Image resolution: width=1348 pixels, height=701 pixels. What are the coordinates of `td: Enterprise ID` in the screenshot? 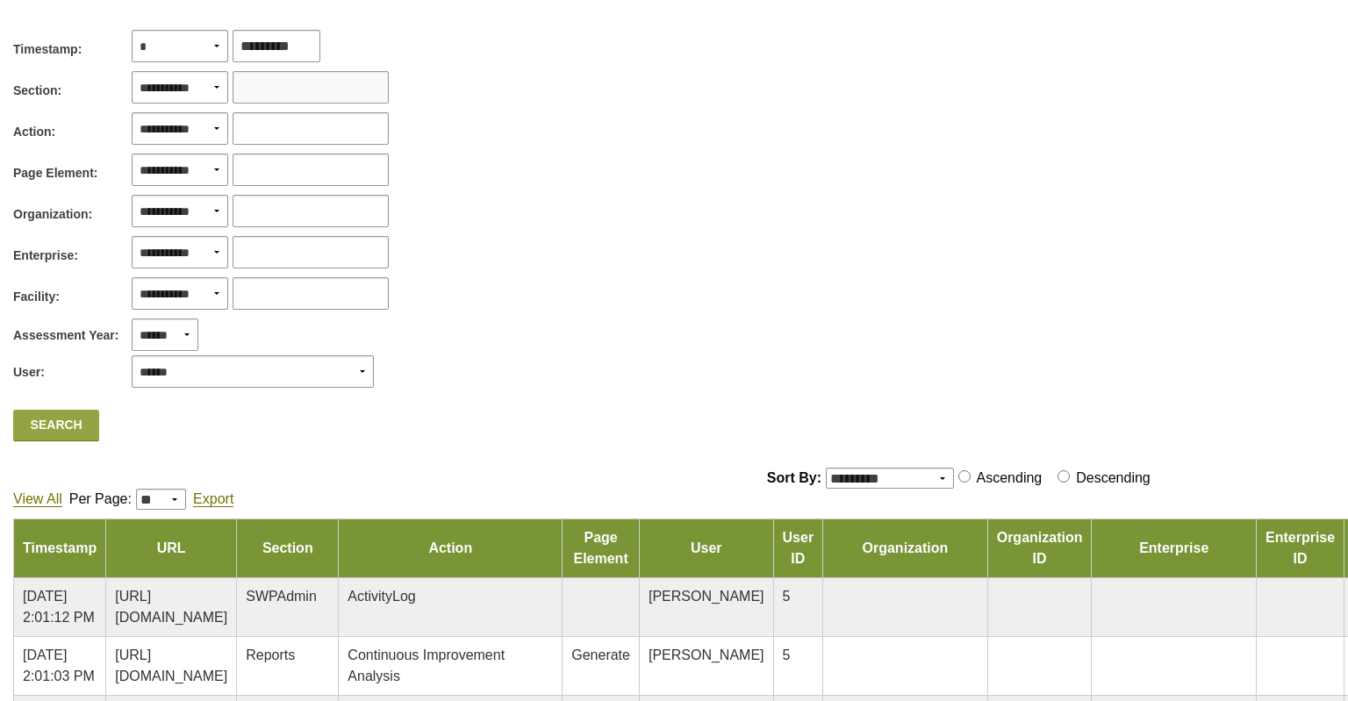 It's located at (1300, 548).